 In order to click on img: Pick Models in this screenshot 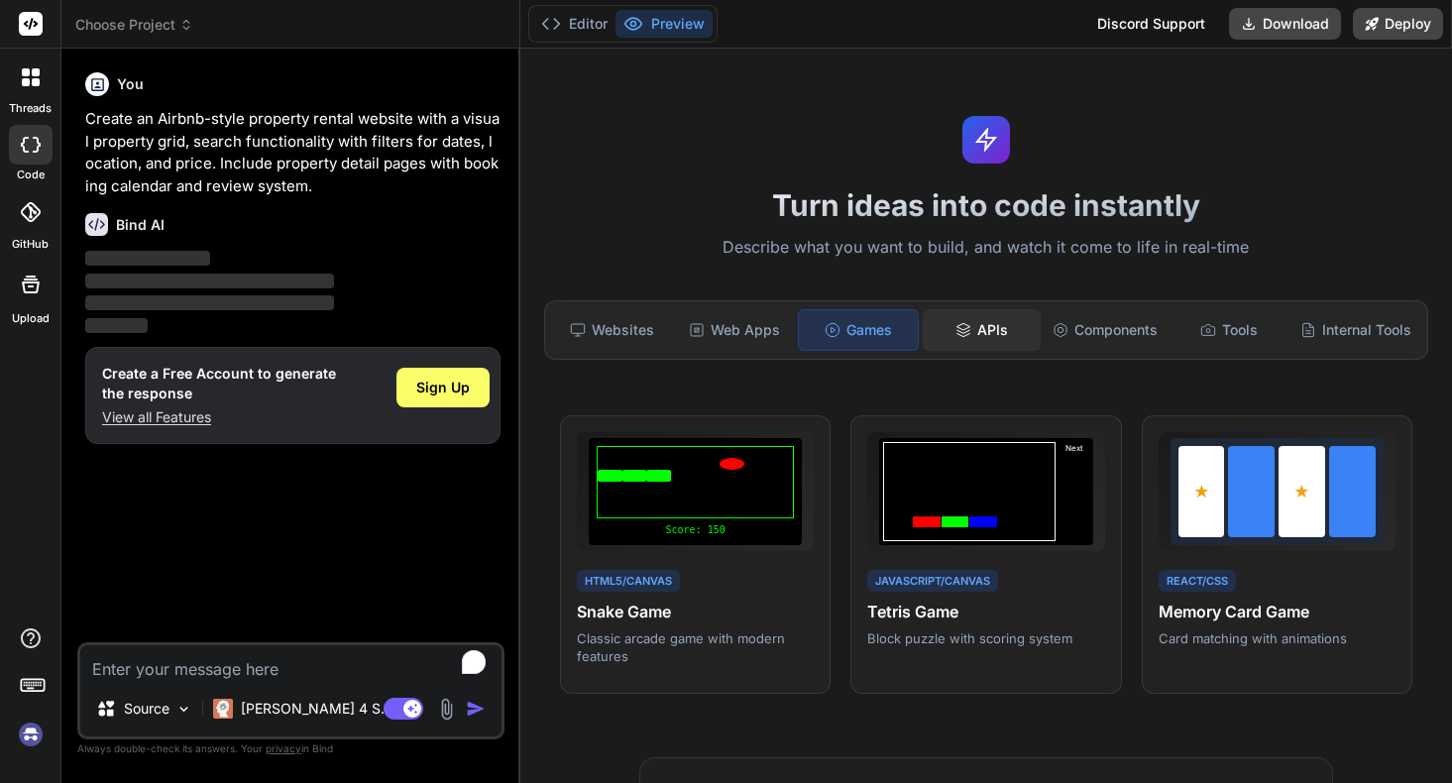, I will do `click(183, 709)`.